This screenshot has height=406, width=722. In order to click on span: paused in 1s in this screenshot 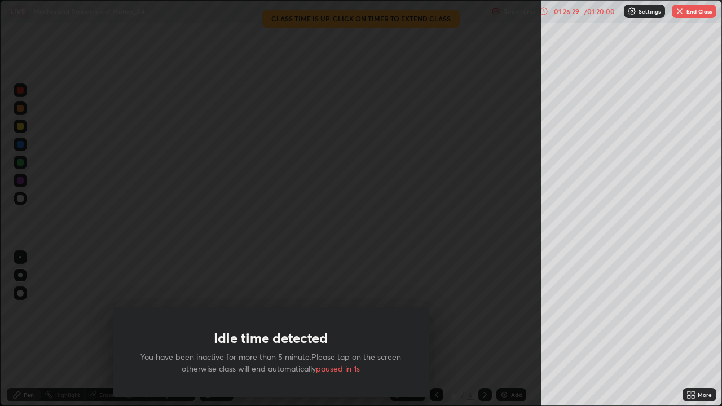, I will do `click(338, 368)`.